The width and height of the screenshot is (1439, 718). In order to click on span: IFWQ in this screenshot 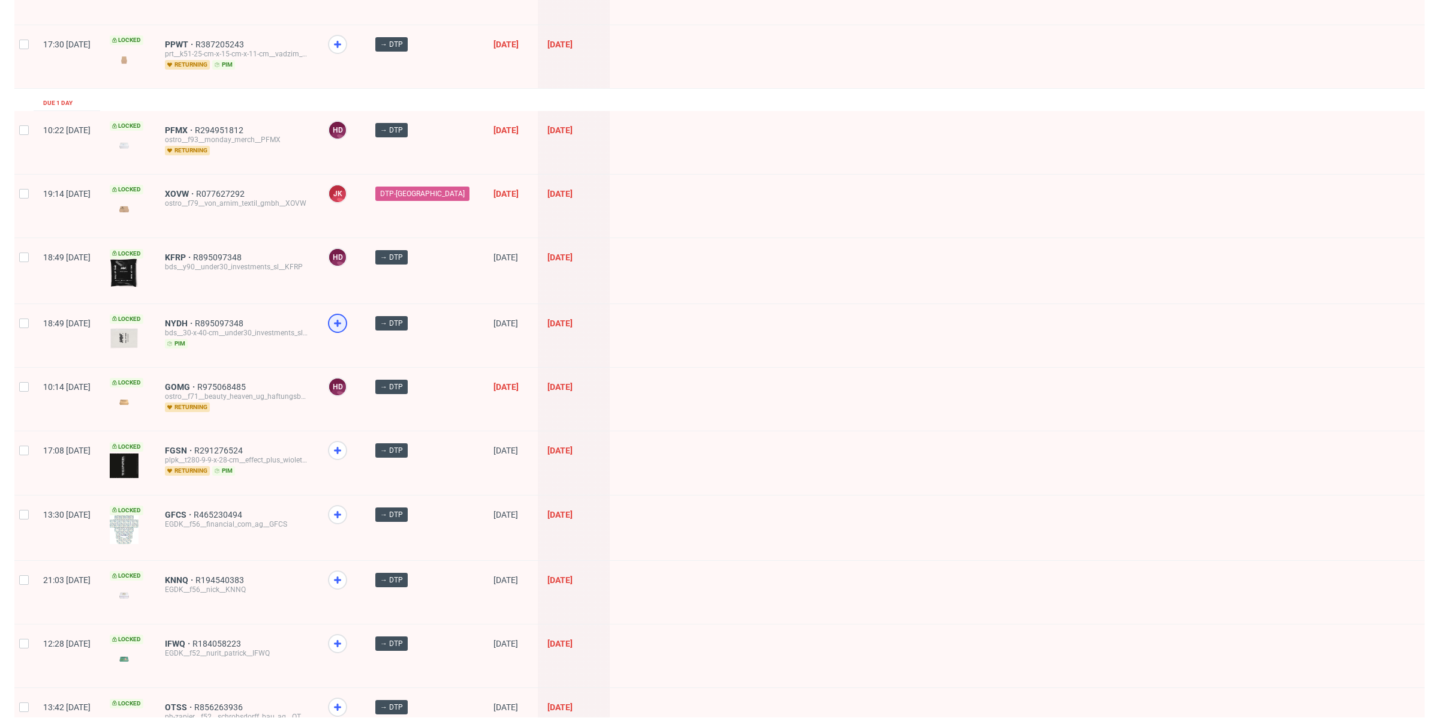, I will do `click(179, 643)`.